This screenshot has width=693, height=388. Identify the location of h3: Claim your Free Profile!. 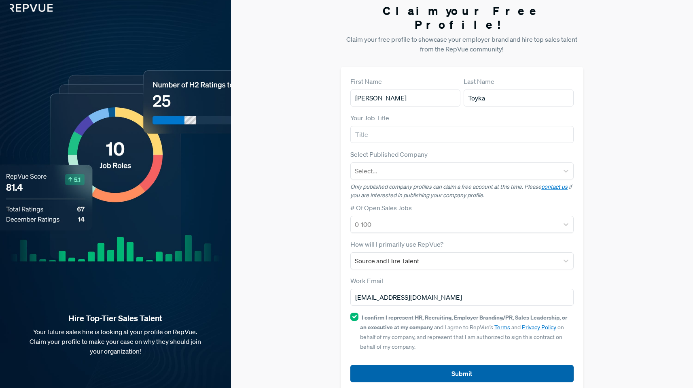
(462, 17).